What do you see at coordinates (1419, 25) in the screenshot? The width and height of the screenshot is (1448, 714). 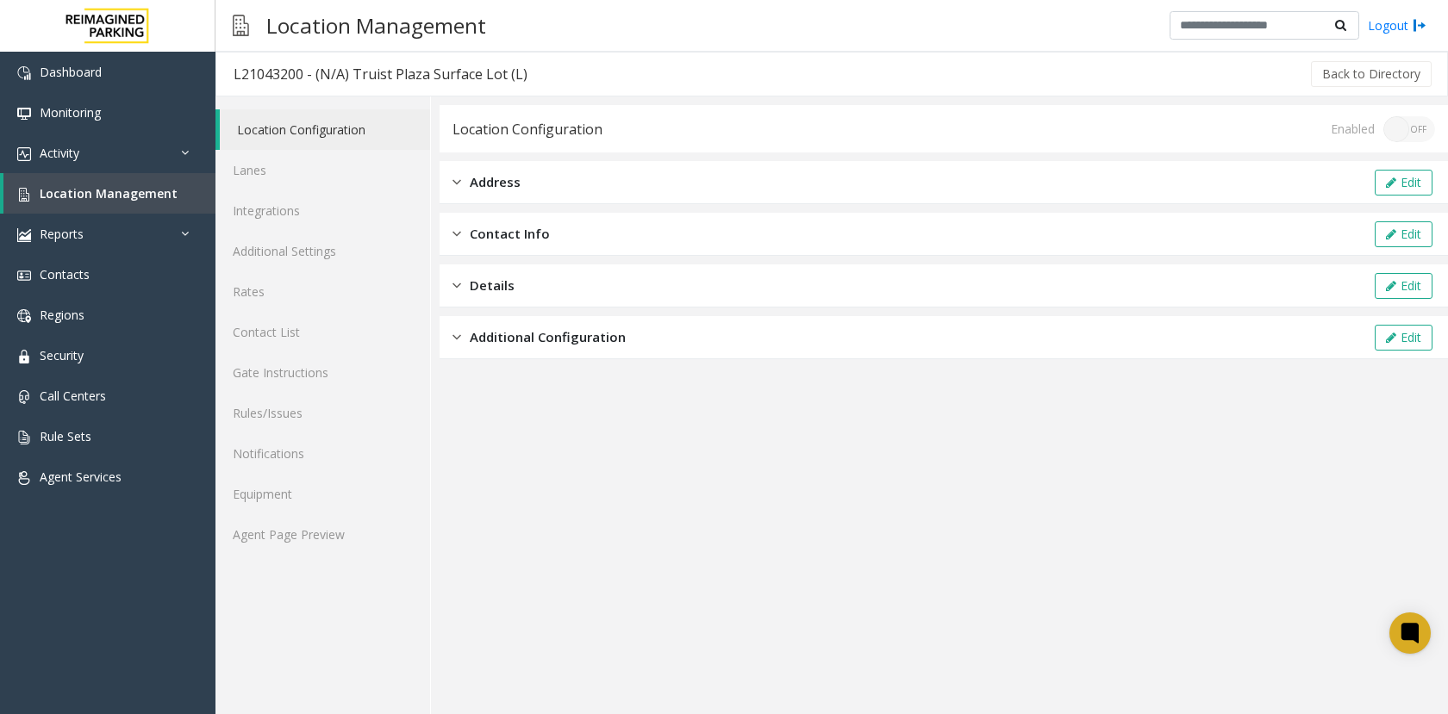 I see `img: logout` at bounding box center [1419, 25].